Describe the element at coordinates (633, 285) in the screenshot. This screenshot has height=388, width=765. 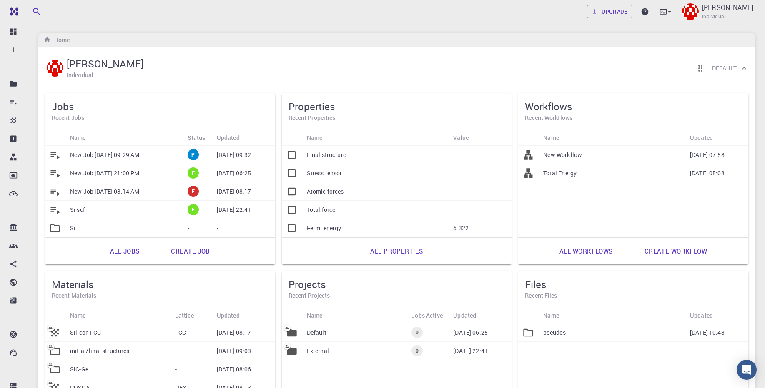
I see `h5: Files` at that location.